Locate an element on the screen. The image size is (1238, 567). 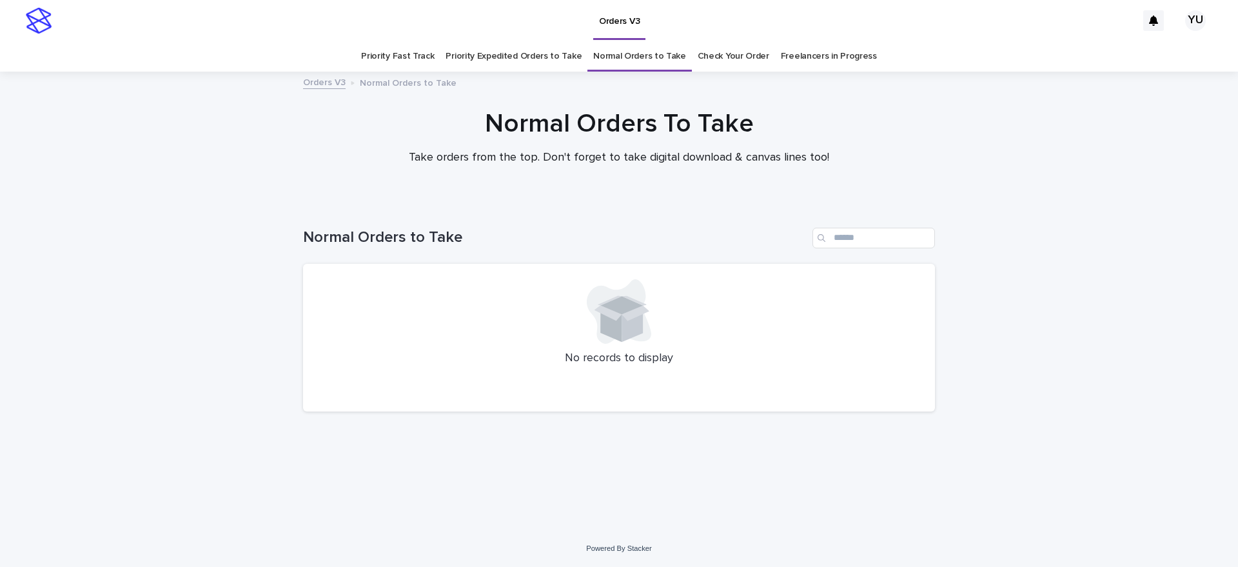
h1: Normal Orders to Take is located at coordinates (555, 237).